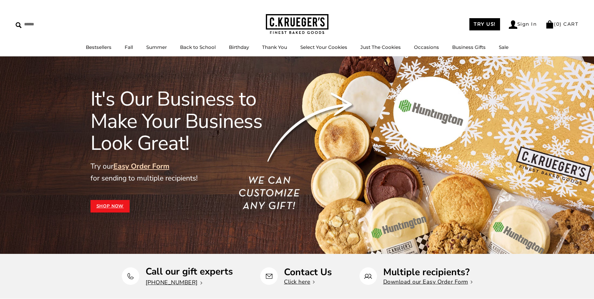  Describe the element at coordinates (428, 272) in the screenshot. I see `p: Multiple recipients?` at that location.